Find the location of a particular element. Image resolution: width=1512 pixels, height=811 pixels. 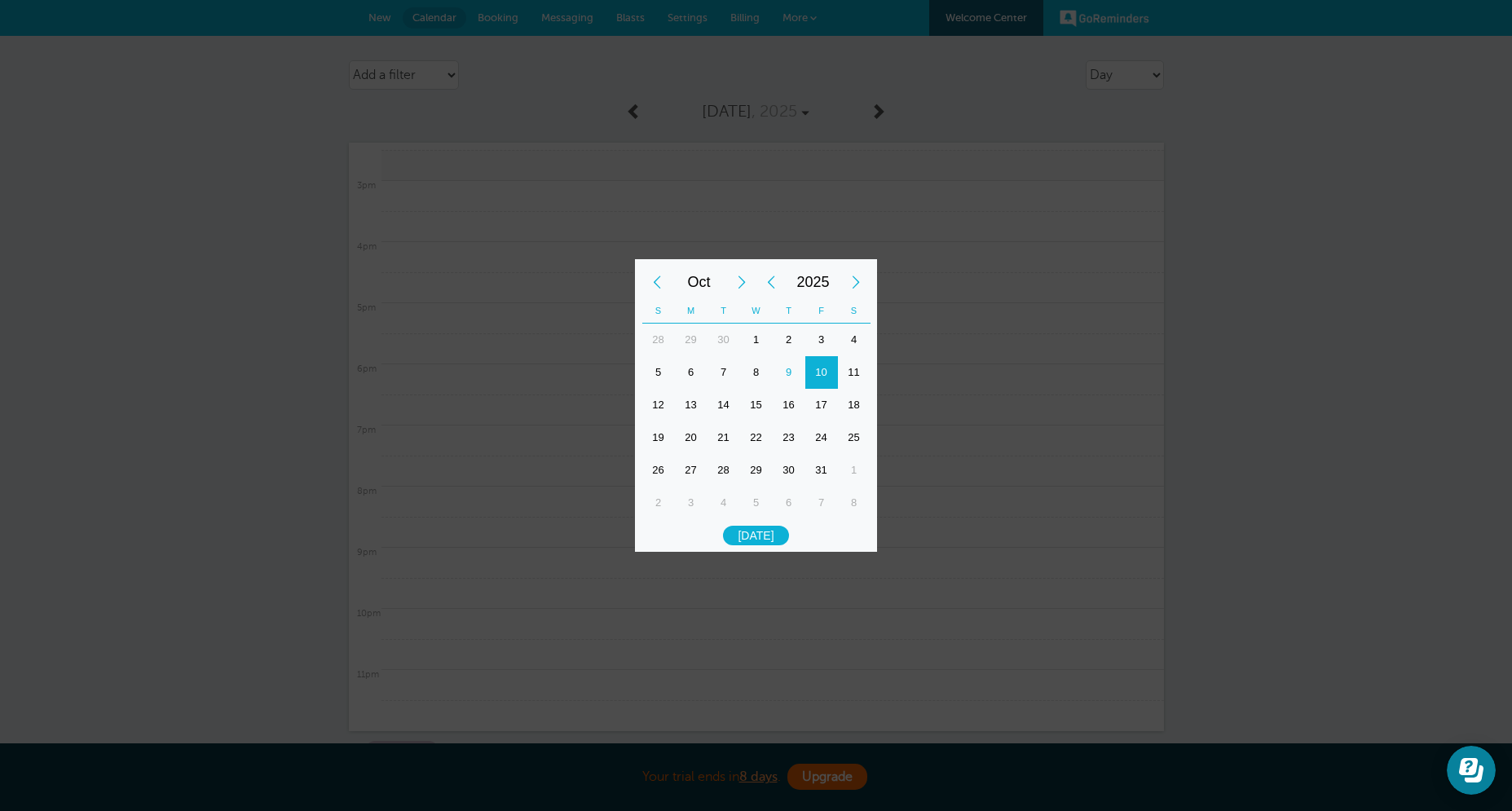

div: Friday, November 7 is located at coordinates (822, 503).